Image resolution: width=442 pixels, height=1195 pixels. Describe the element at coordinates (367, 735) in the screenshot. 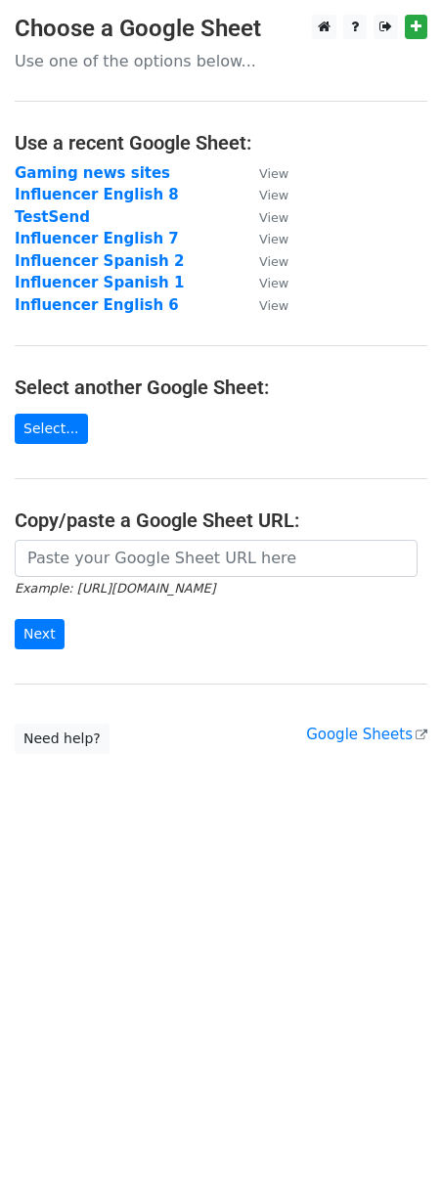

I see `a: Google Sheets` at that location.